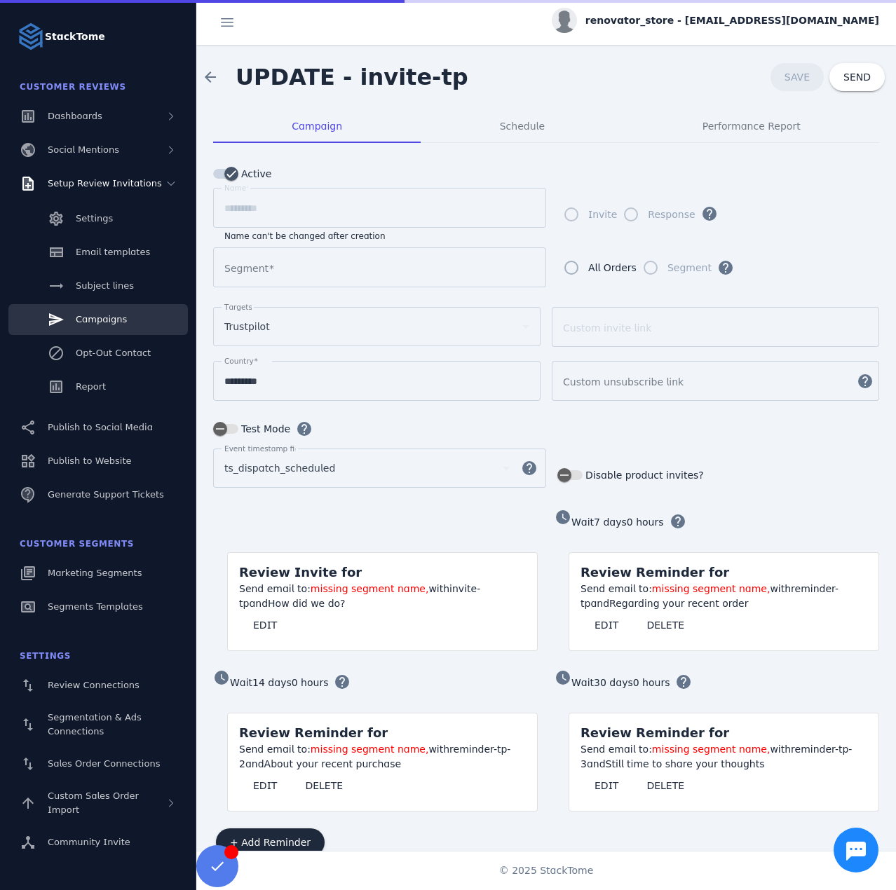  I want to click on span: Campaigns, so click(101, 319).